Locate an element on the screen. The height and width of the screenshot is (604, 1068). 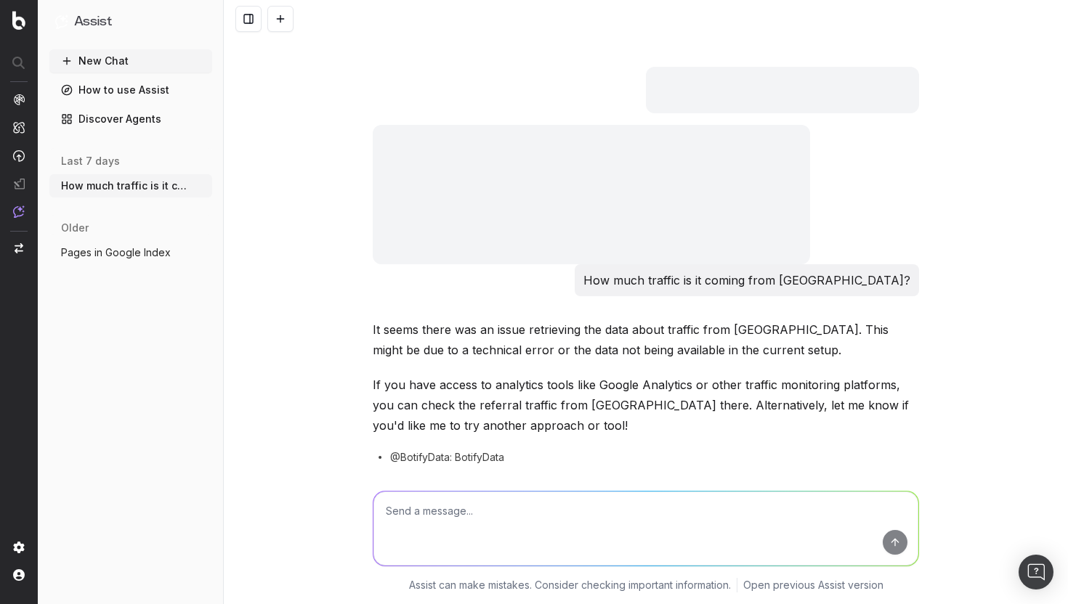
button: Assist is located at coordinates (131, 22).